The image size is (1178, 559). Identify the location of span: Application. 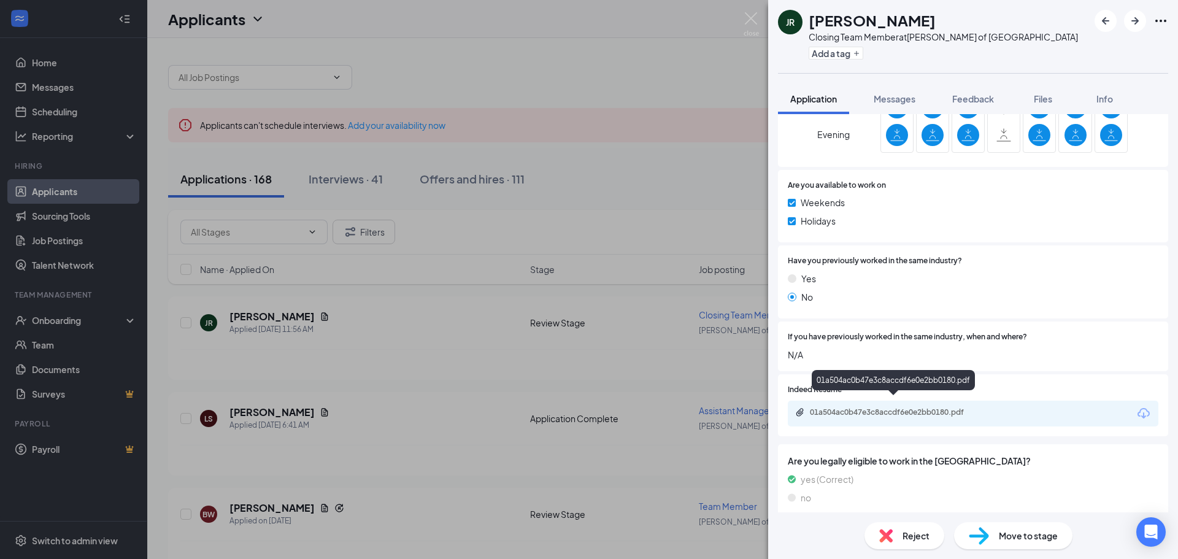
(814, 99).